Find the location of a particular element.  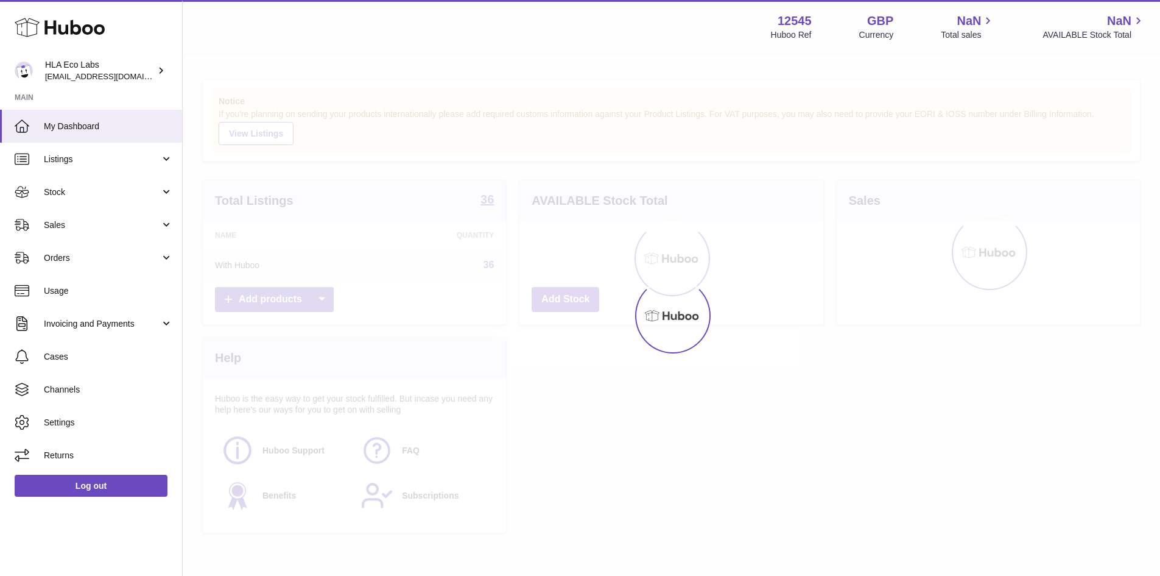

span: Invoicing and Payments is located at coordinates (102, 323).